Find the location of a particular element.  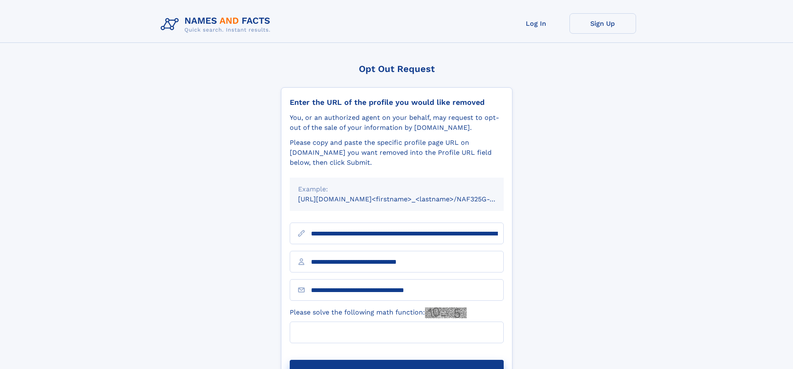

a: Log In is located at coordinates (536, 23).